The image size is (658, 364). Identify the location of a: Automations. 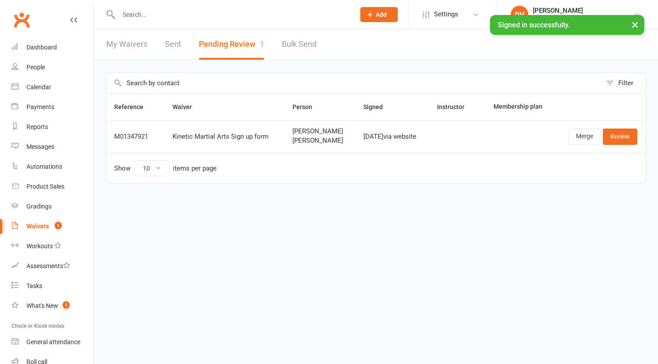
(52, 166).